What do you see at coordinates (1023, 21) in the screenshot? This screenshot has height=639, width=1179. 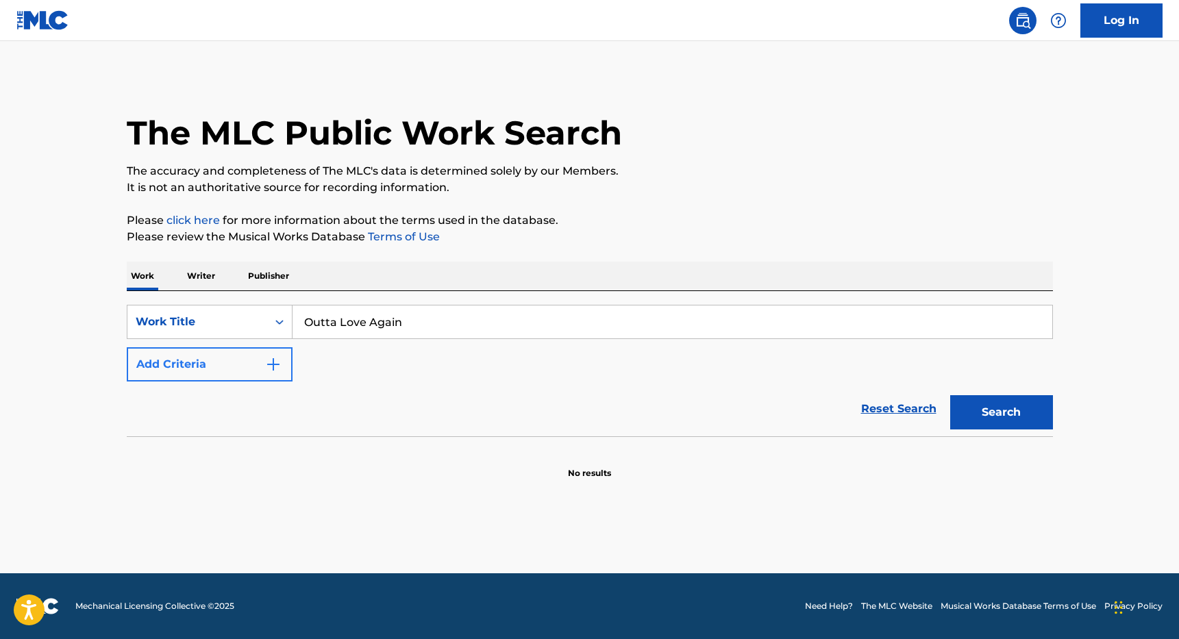 I see `a: Public Search` at bounding box center [1023, 21].